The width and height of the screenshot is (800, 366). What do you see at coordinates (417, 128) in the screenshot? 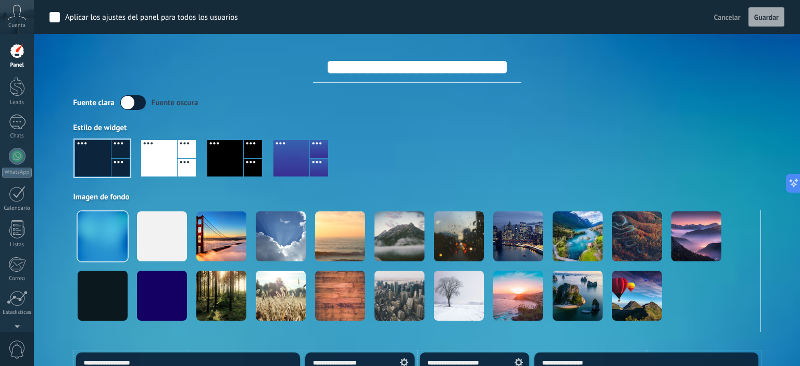
I see `div: Estilo de widget` at bounding box center [417, 128].